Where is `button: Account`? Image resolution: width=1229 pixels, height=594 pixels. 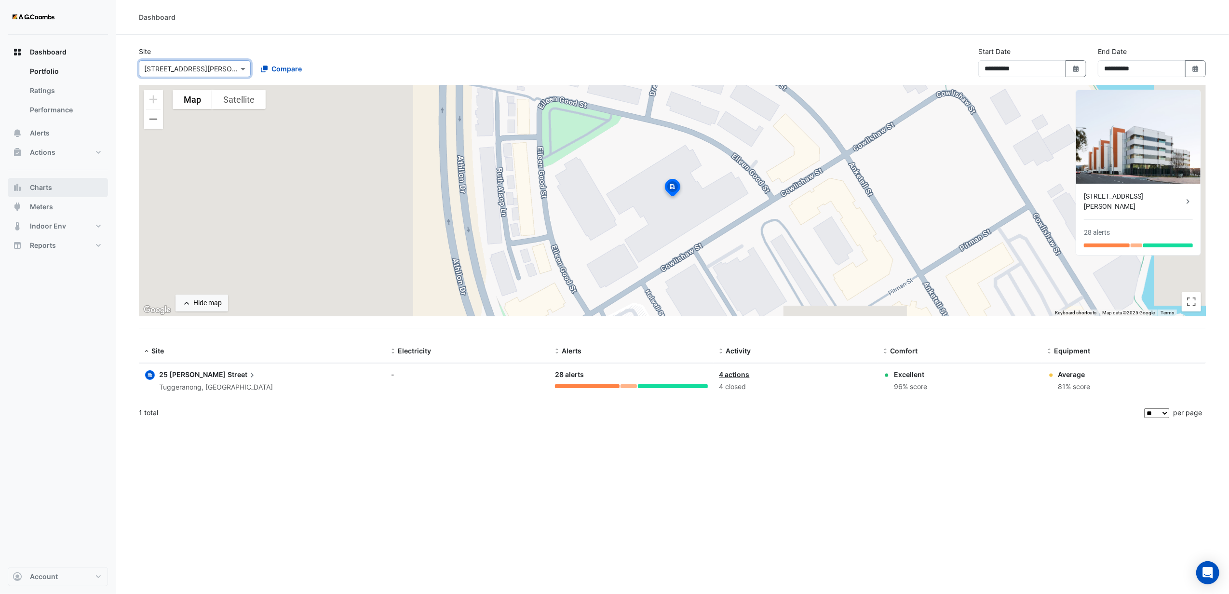
button: Account is located at coordinates (58, 576).